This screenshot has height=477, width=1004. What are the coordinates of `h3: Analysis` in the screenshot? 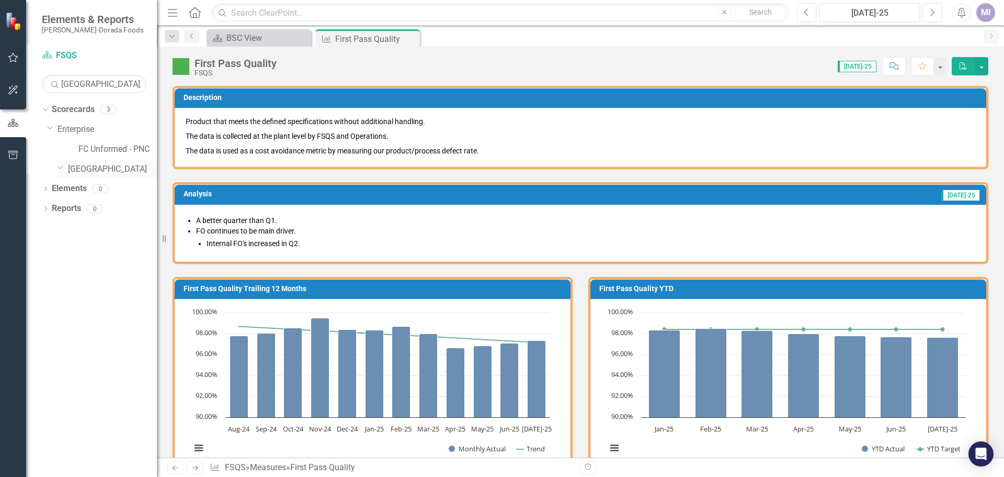 It's located at (349, 194).